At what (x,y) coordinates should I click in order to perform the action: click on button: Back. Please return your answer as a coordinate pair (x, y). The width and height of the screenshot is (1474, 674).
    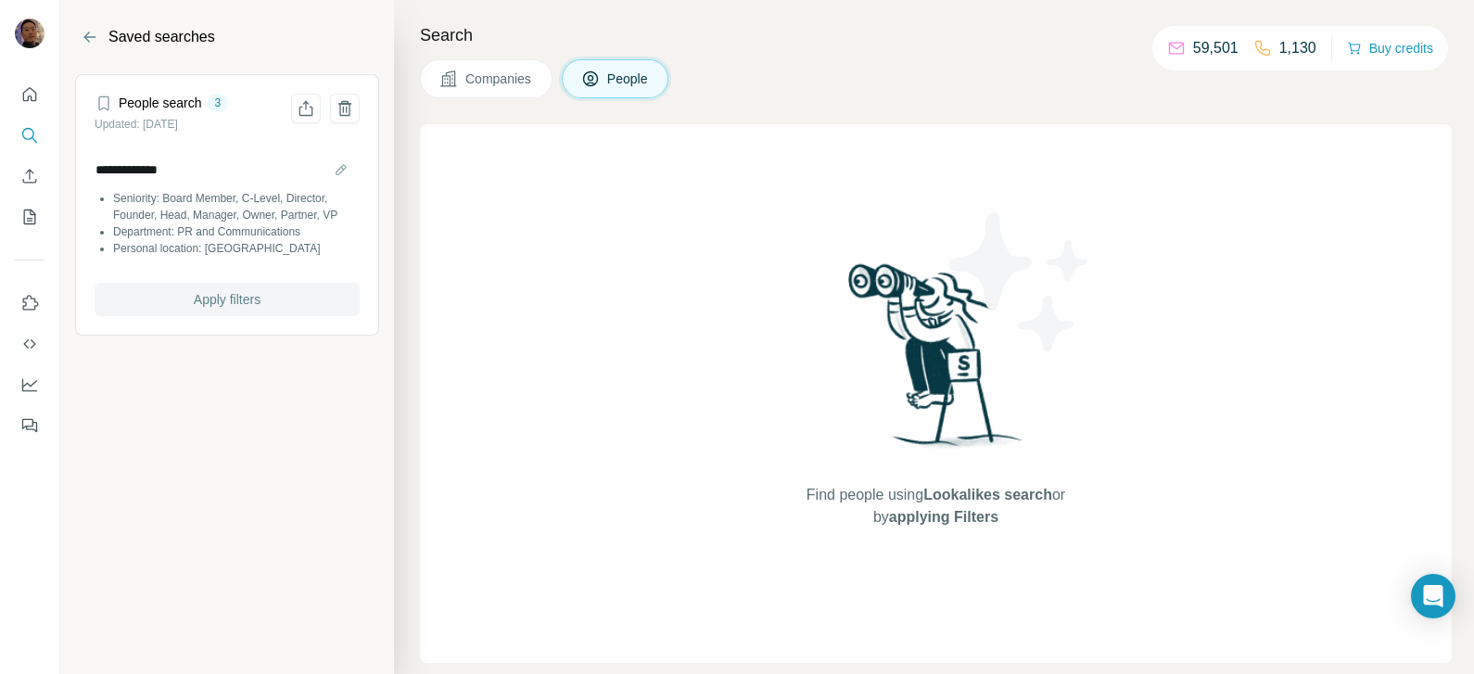
    Looking at the image, I should click on (90, 37).